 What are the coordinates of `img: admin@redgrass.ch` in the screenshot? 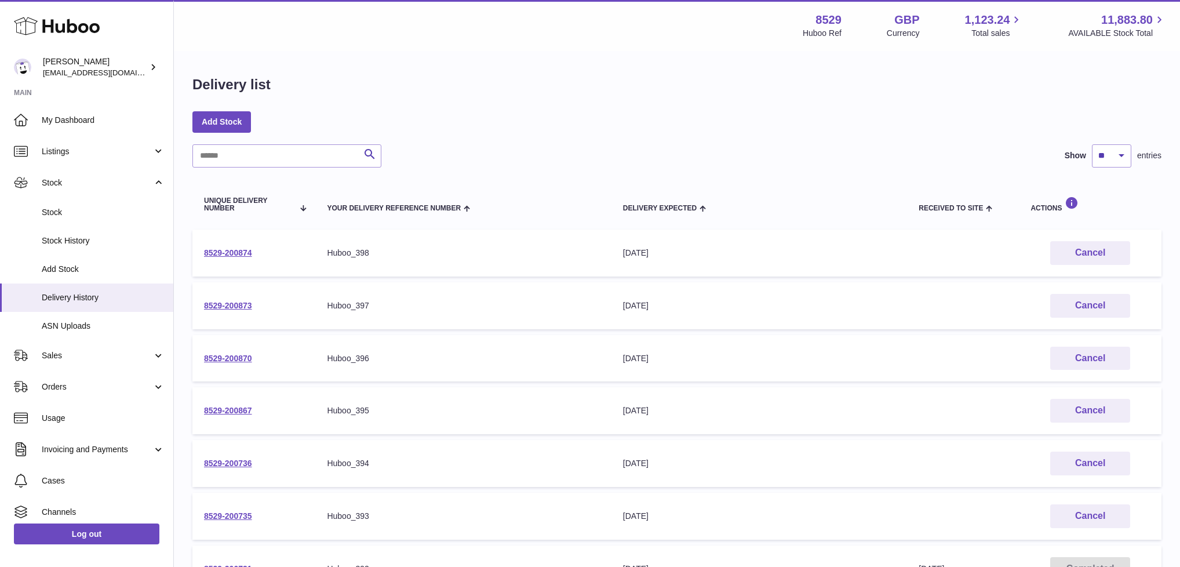 It's located at (23, 67).